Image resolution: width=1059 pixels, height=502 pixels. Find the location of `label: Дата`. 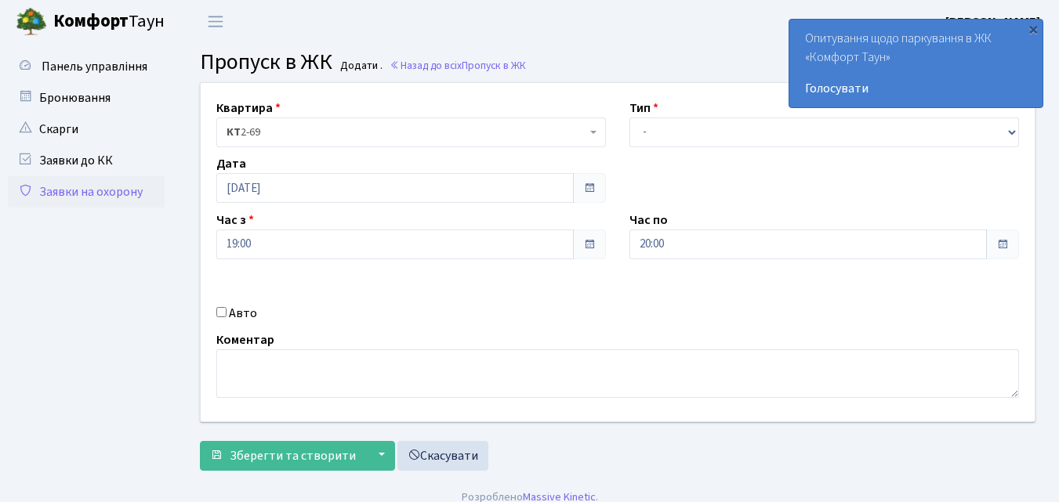

label: Дата is located at coordinates (231, 164).